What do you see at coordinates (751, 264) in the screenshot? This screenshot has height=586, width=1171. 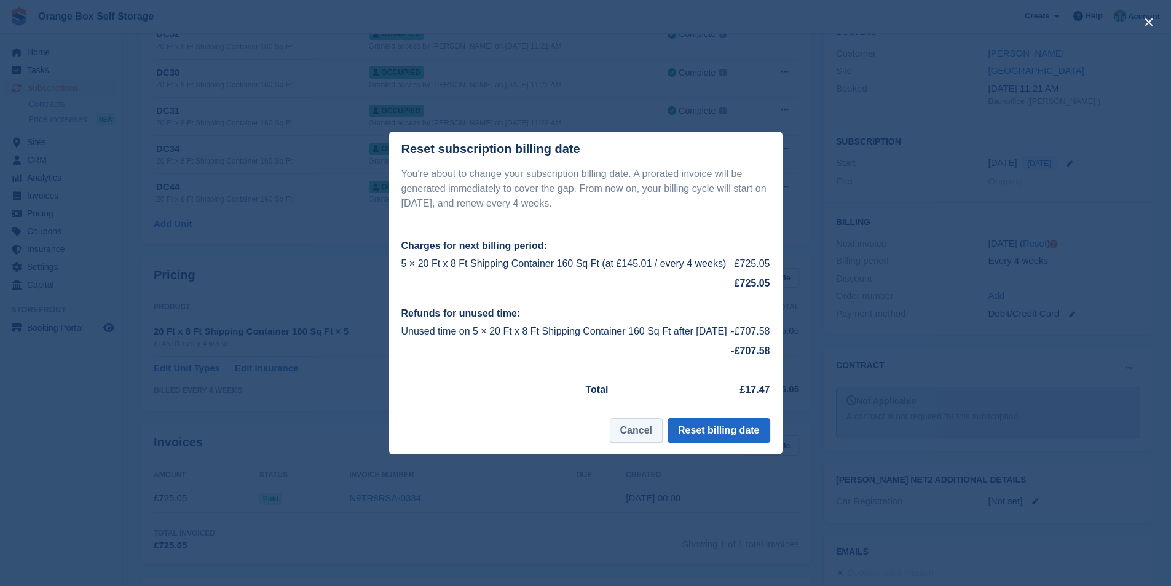 I see `td: £725.05` at bounding box center [751, 264].